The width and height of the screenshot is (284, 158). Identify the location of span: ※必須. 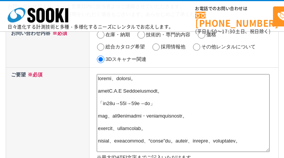
(34, 75).